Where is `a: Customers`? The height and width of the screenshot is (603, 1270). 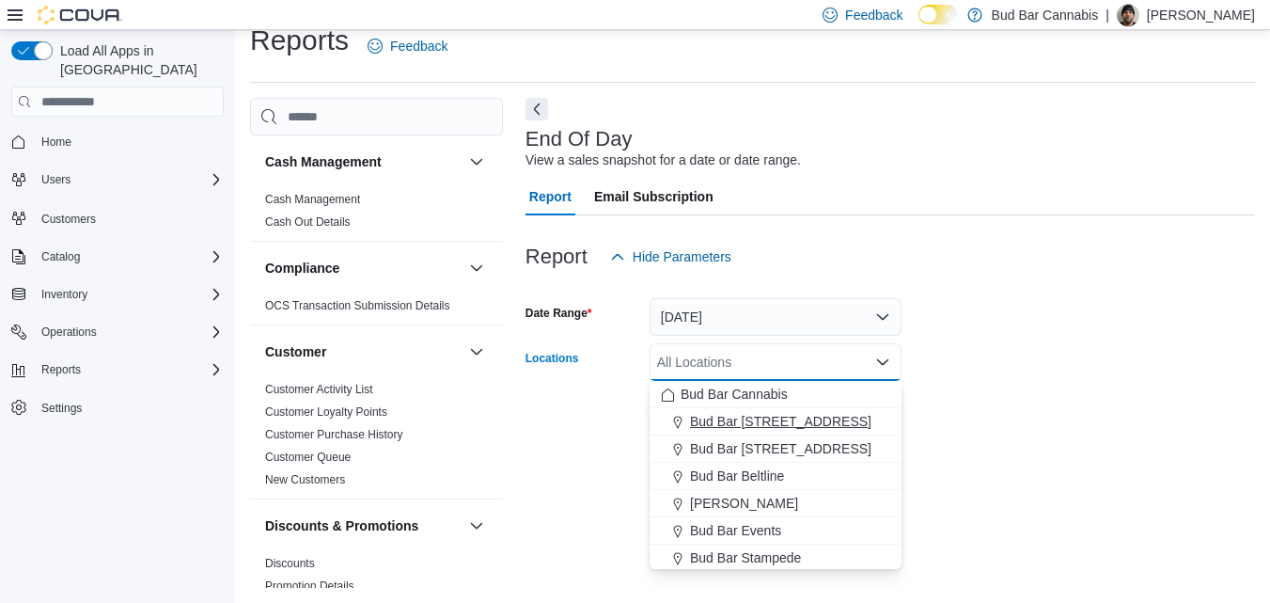
a: Customers is located at coordinates (69, 219).